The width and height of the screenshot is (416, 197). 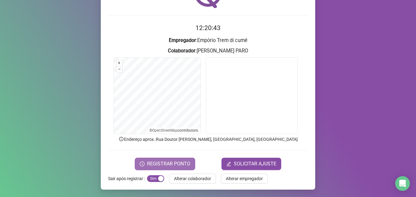 I want to click on li: © contributors., so click(x=174, y=130).